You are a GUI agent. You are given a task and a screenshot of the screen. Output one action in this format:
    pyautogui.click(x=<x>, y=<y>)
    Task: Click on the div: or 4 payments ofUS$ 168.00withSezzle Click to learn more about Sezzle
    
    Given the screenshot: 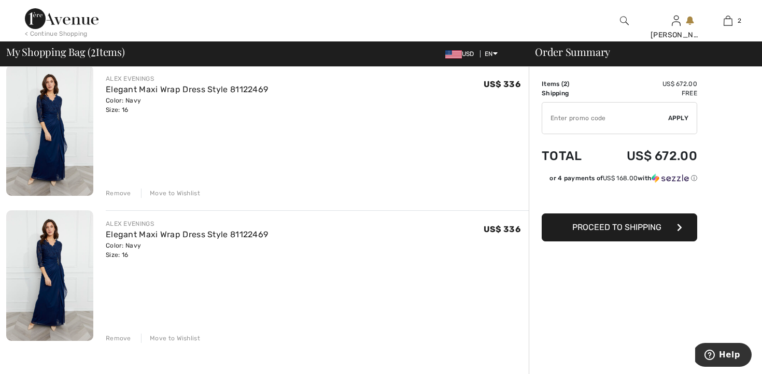 What is the action you would take?
    pyautogui.click(x=620, y=180)
    